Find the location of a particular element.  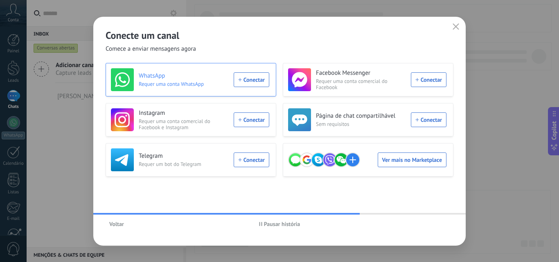

span: Voltar is located at coordinates (117, 224).